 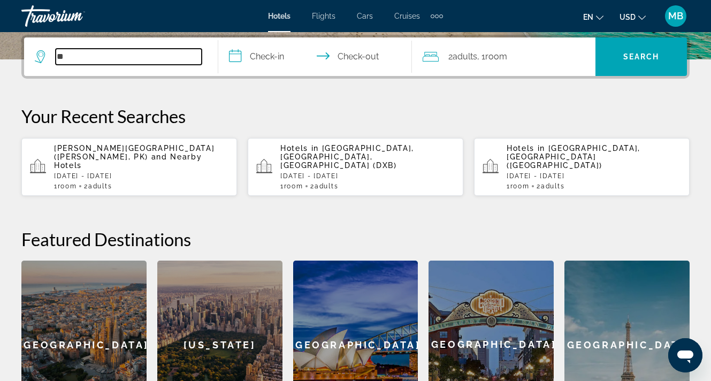 What do you see at coordinates (75, 16) in the screenshot?
I see `a: Travorium` at bounding box center [75, 16].